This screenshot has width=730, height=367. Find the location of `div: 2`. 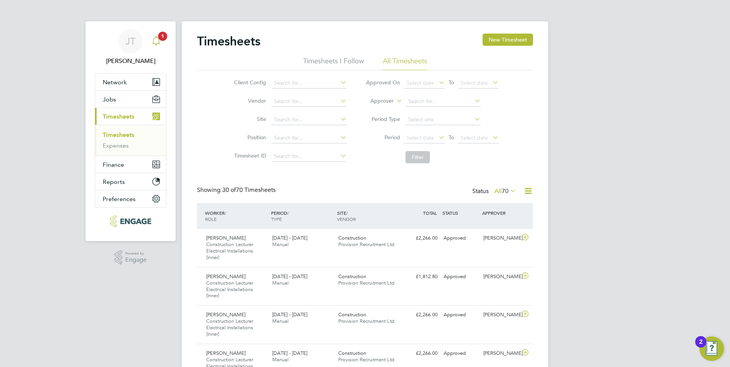

div: 2 is located at coordinates (701, 347).